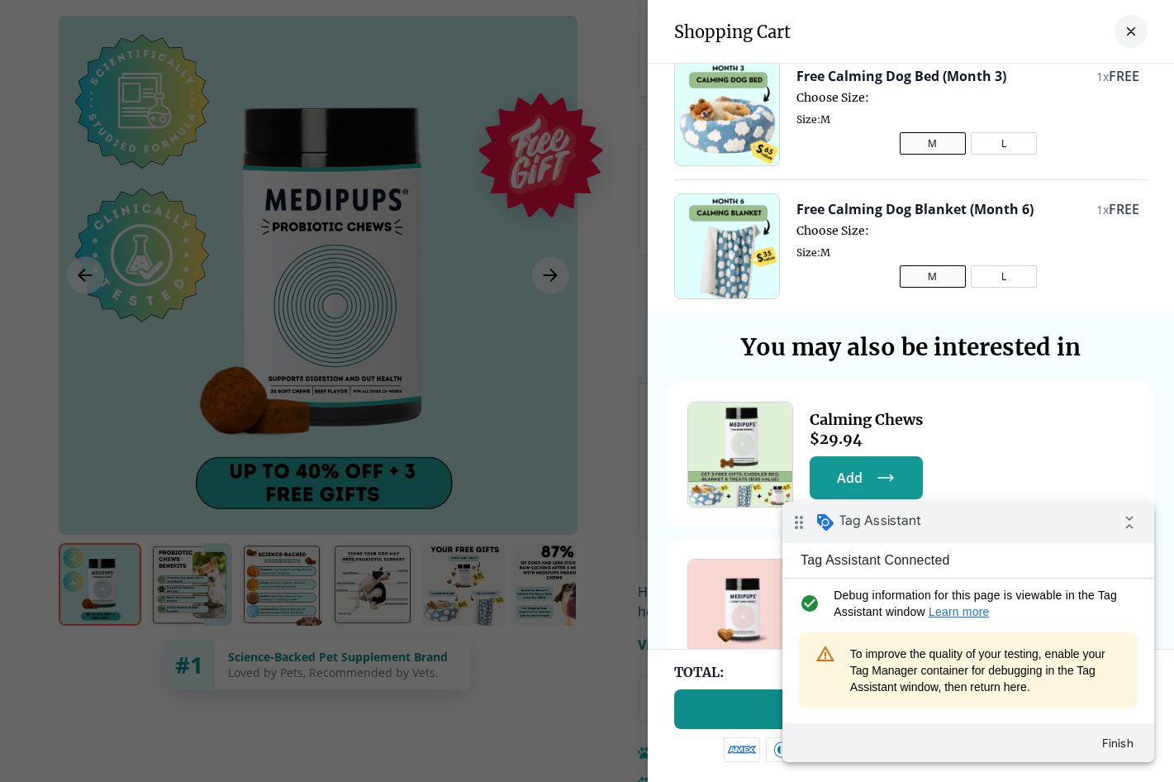  I want to click on button: Free Calming Dog Bed (Month 3), so click(902, 76).